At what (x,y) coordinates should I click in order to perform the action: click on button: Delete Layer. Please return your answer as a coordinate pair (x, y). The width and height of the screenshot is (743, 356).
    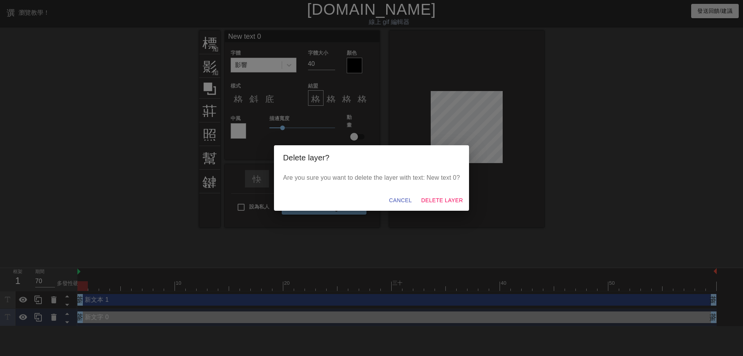
    Looking at the image, I should click on (442, 200).